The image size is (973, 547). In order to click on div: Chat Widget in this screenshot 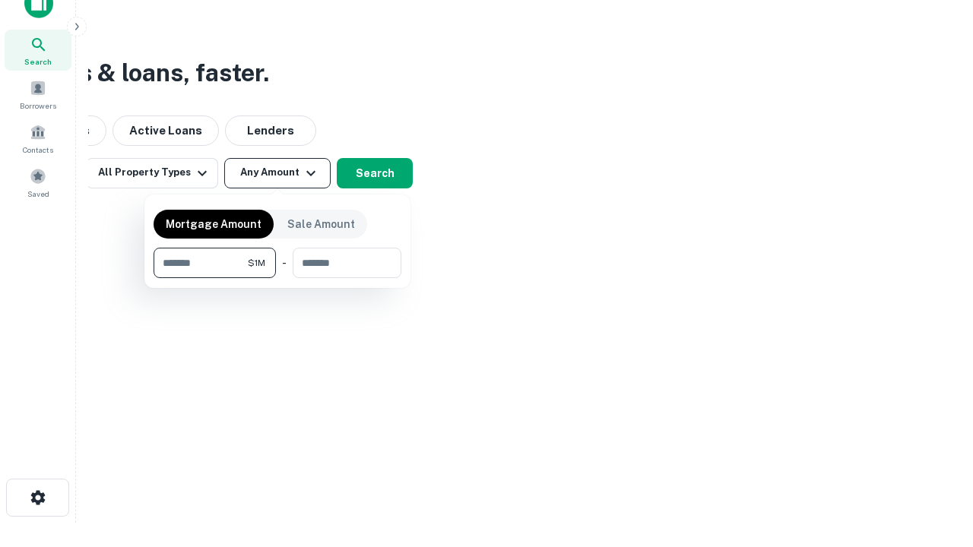, I will do `click(935, 462)`.